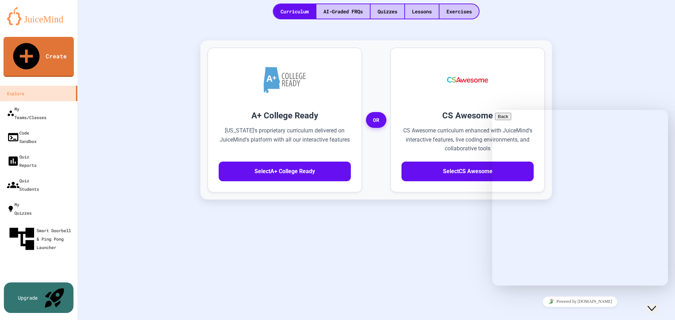 The image size is (675, 320). What do you see at coordinates (28, 298) in the screenshot?
I see `div: Upgrade` at bounding box center [28, 298].